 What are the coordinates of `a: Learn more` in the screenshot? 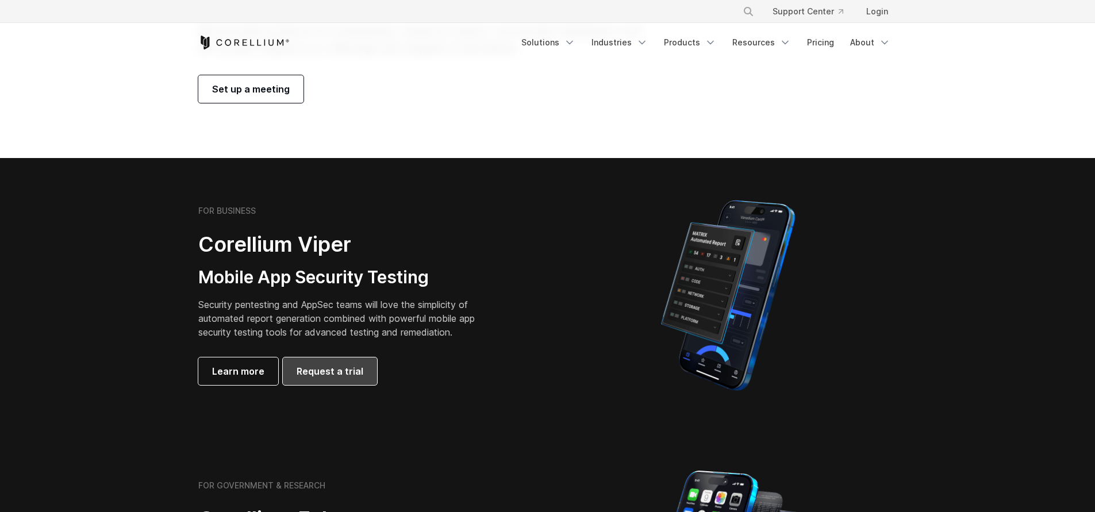 It's located at (238, 371).